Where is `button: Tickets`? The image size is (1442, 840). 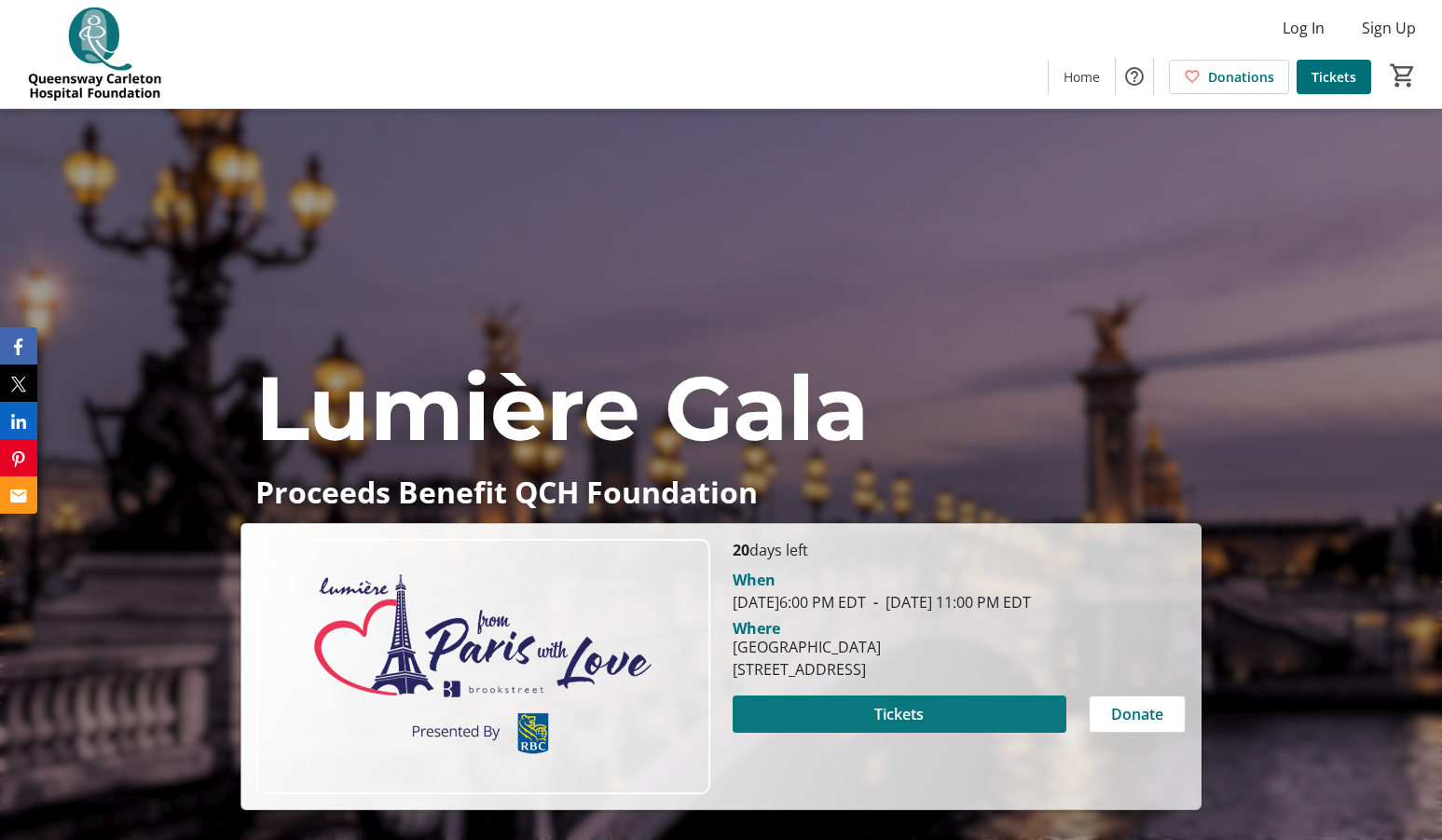 button: Tickets is located at coordinates (900, 714).